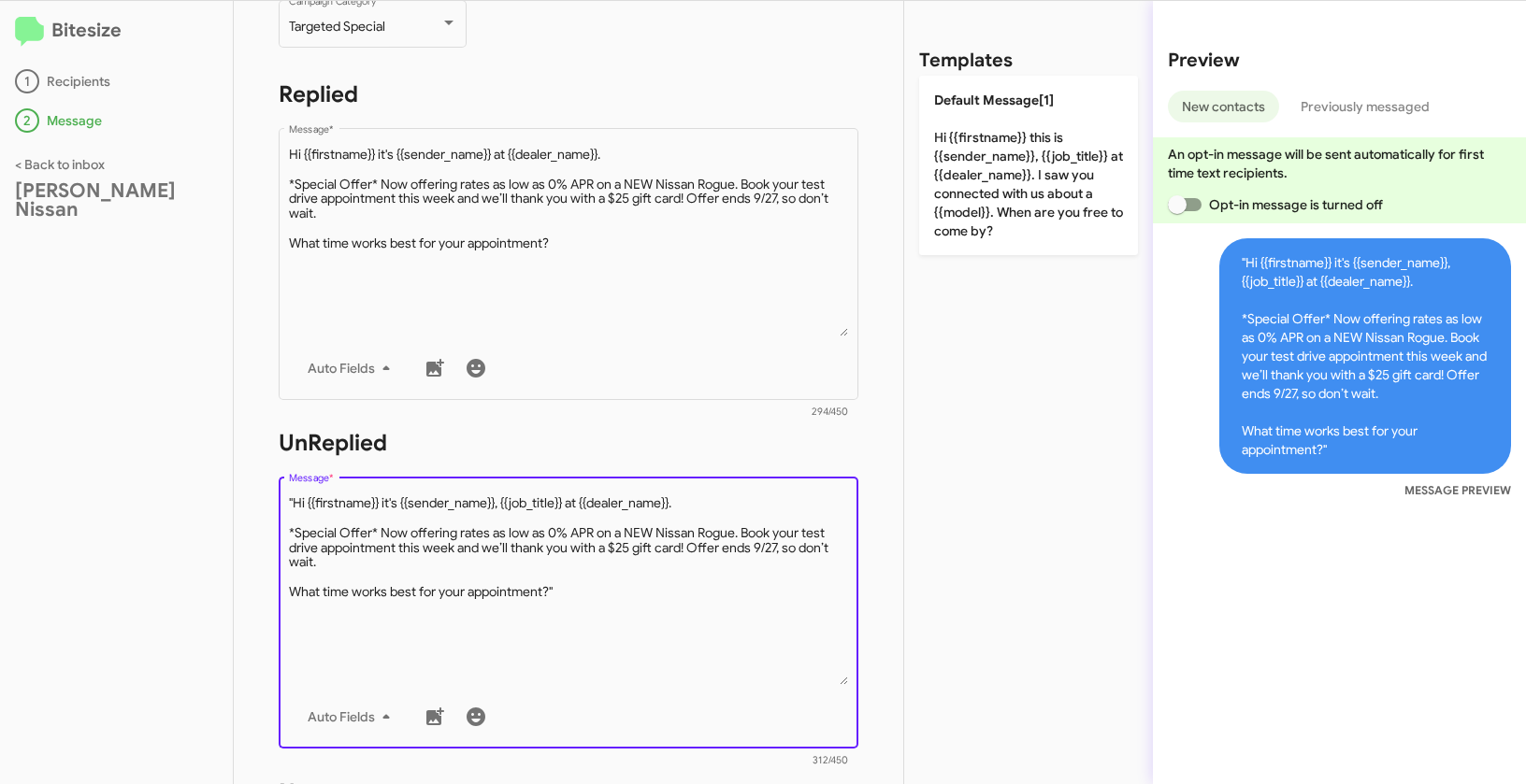  I want to click on img: logo-minimal.svg, so click(29, 32).